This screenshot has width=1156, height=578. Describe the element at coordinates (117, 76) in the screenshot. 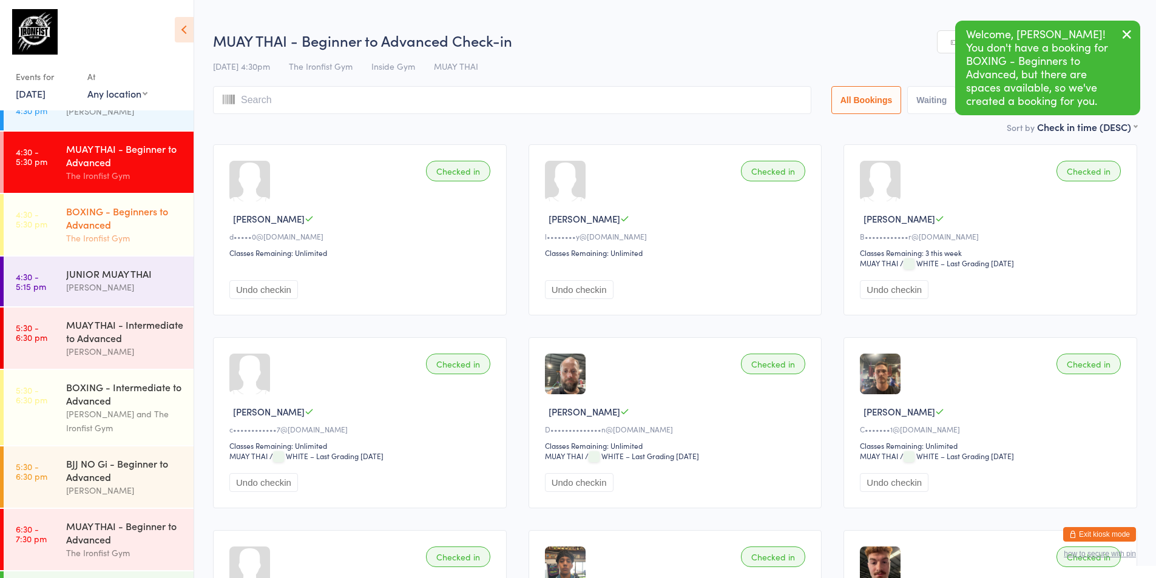

I see `div: At` at that location.